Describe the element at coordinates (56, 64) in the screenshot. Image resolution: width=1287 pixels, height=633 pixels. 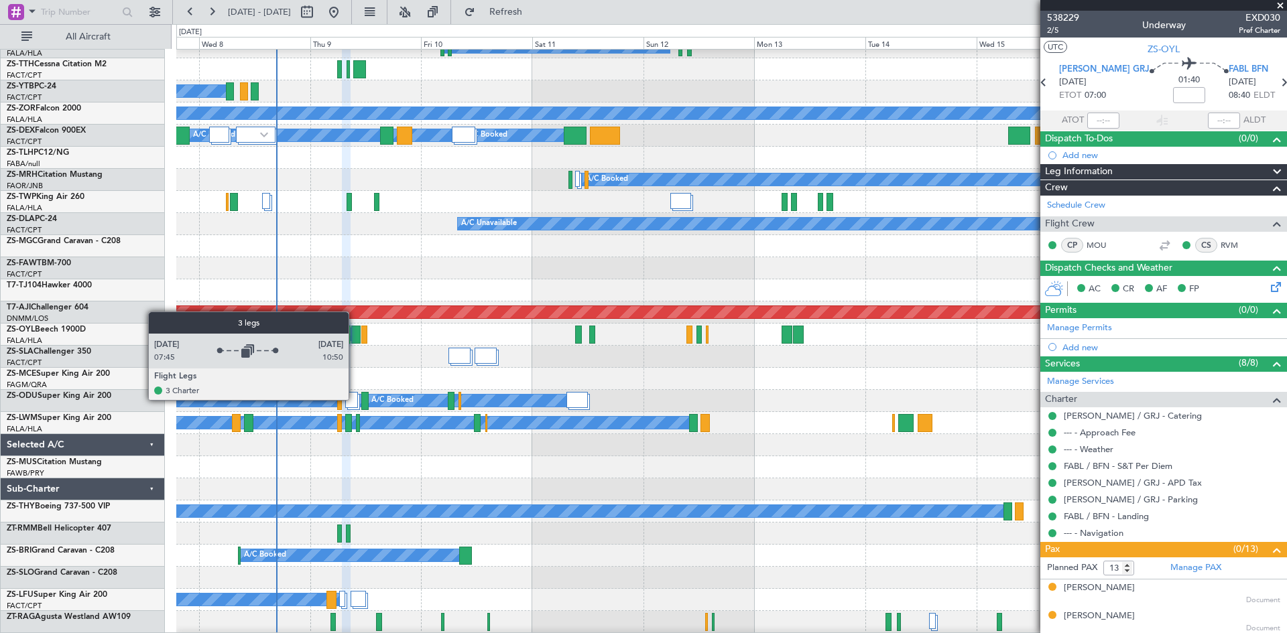
I see `a: ZS-TTHCessna Citation M2` at that location.